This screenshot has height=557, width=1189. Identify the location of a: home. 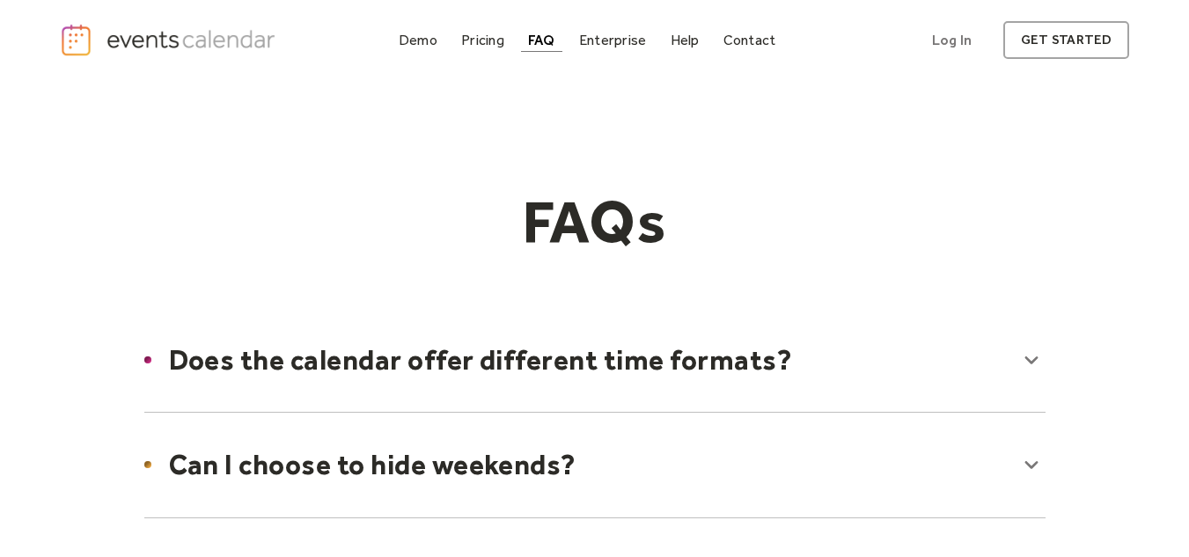
(170, 40).